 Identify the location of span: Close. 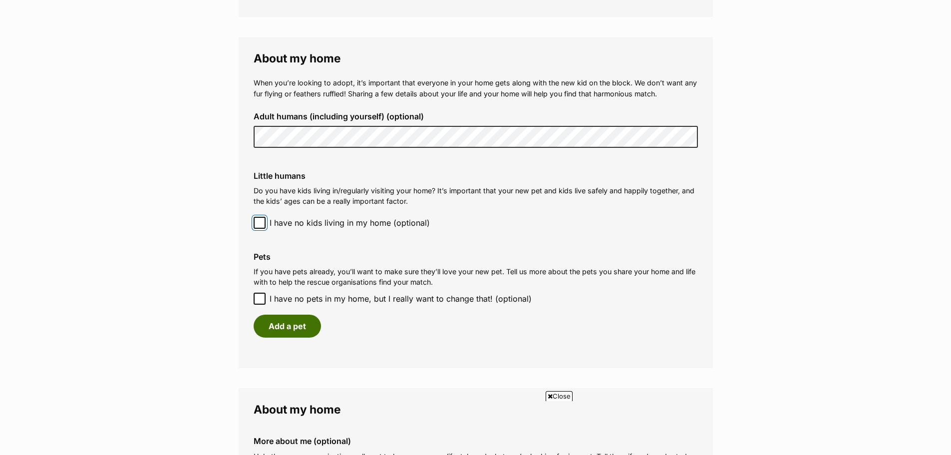
(559, 396).